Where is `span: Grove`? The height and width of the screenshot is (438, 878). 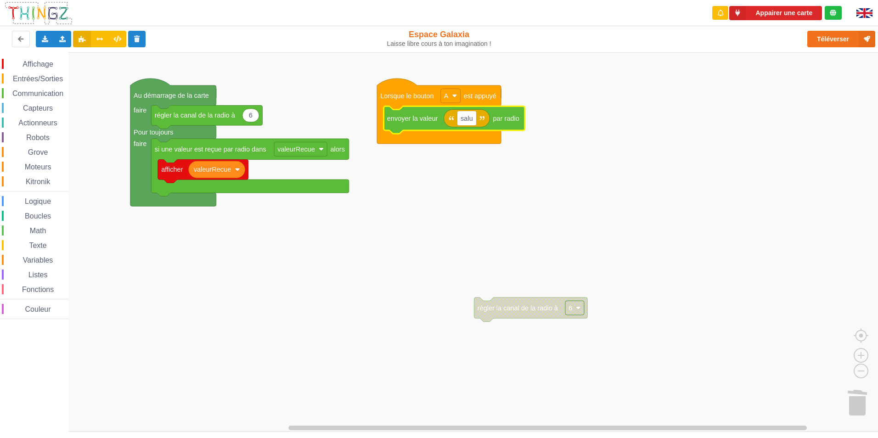
span: Grove is located at coordinates (38, 152).